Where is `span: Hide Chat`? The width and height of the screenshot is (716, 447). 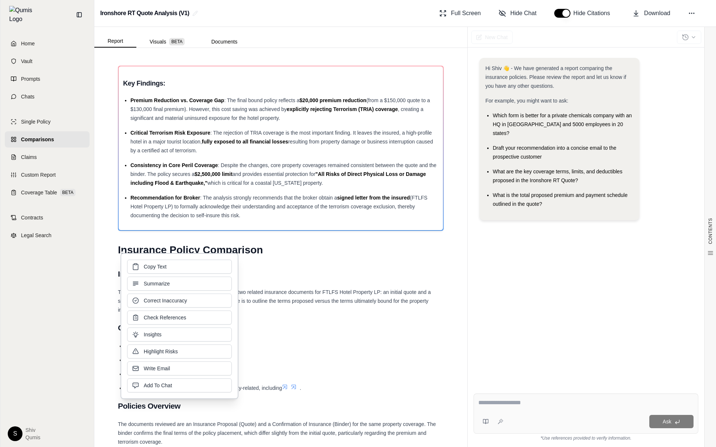 span: Hide Chat is located at coordinates (523, 13).